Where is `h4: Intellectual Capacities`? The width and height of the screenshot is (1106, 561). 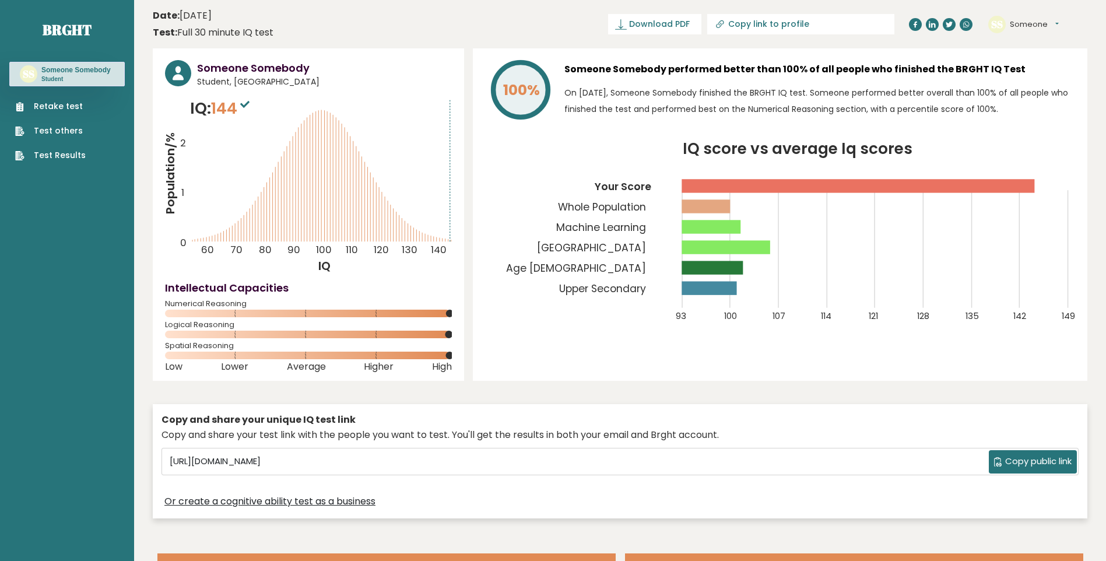 h4: Intellectual Capacities is located at coordinates (308, 287).